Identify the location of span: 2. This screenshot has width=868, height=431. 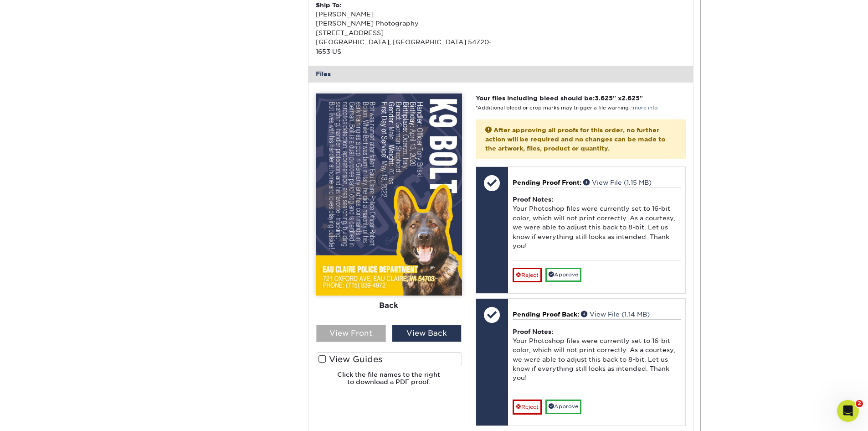
(859, 403).